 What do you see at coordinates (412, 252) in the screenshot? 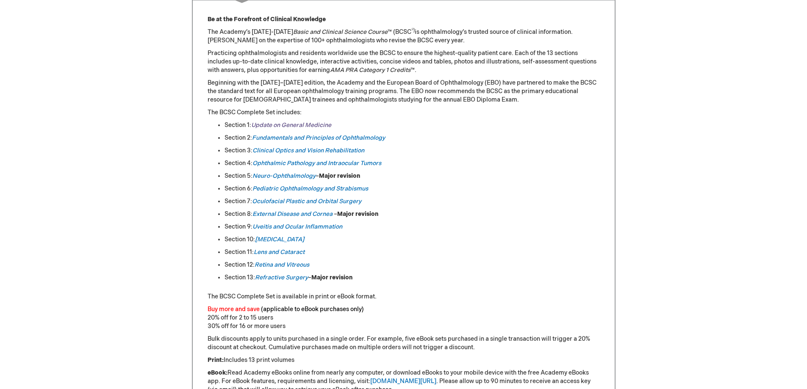
I see `li: Section 11:` at bounding box center [412, 252].